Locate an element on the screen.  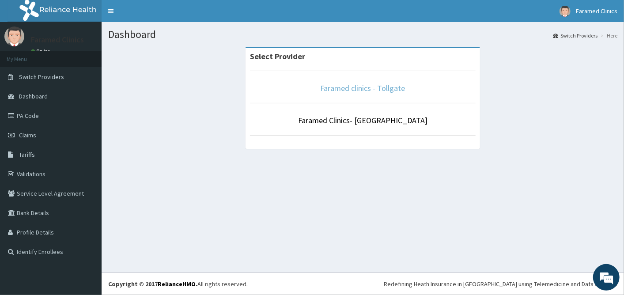
strong: Copyright © 2017 . is located at coordinates (153, 284).